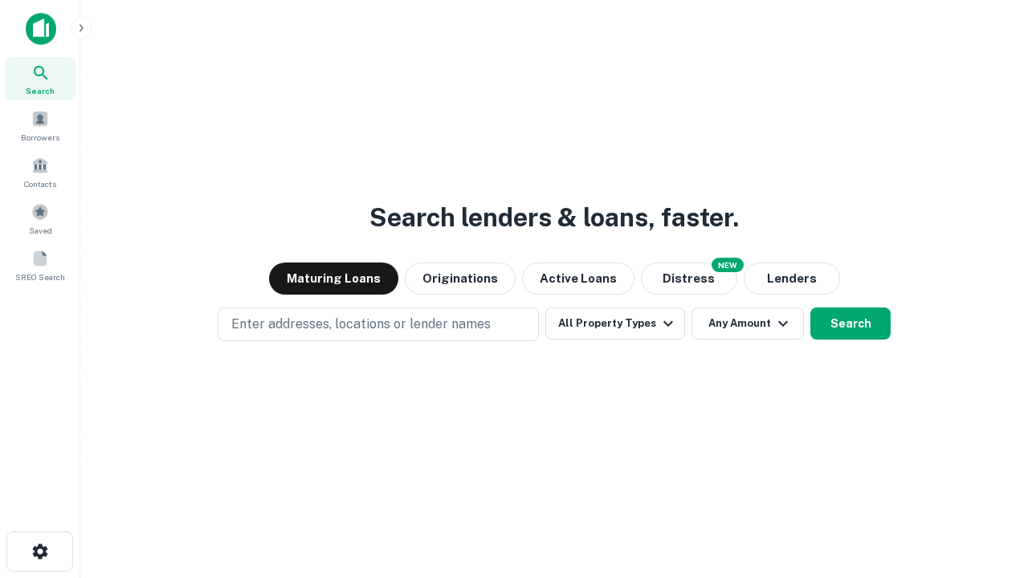  Describe the element at coordinates (40, 125) in the screenshot. I see `div: Borrowers` at that location.